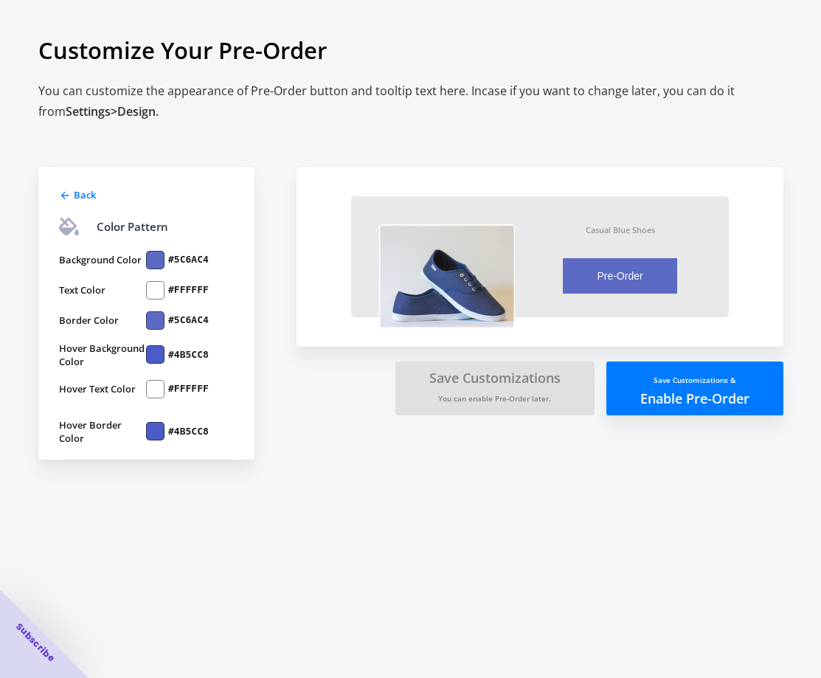  Describe the element at coordinates (494, 398) in the screenshot. I see `small: You can enable Pre-Order later.` at that location.